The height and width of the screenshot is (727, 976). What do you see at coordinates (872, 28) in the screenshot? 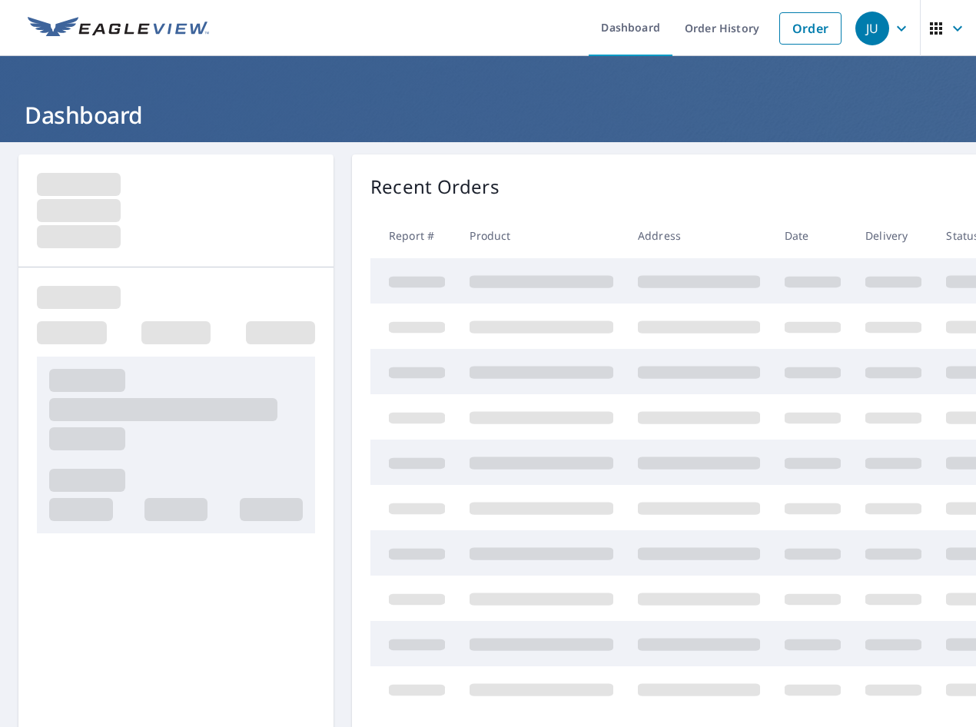
I see `div: JU` at bounding box center [872, 28].